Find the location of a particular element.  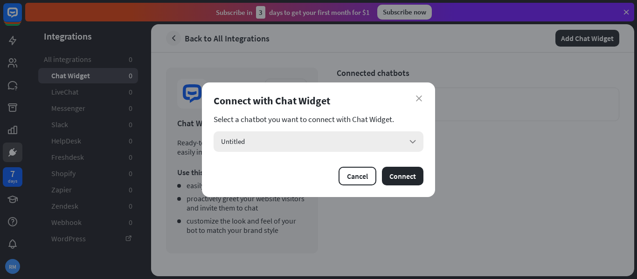

button: Cancel is located at coordinates (357, 176).